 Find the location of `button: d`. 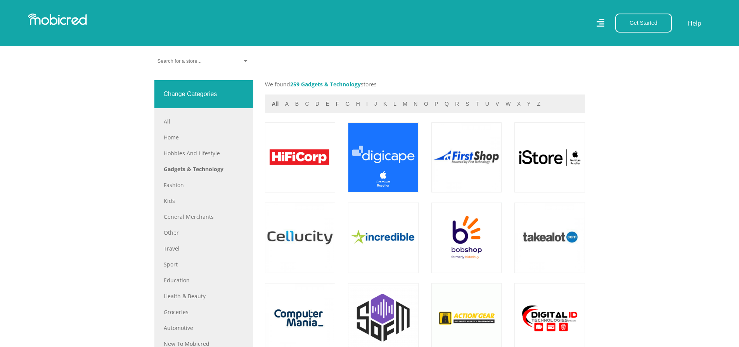

button: d is located at coordinates (317, 104).